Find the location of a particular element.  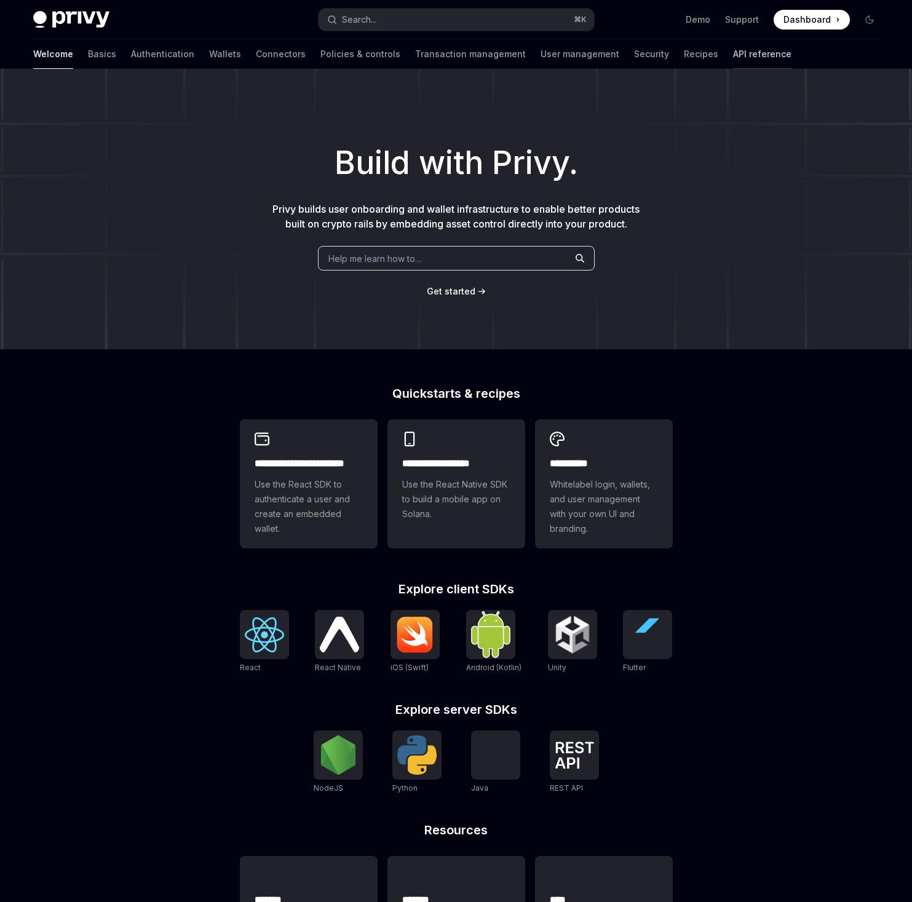

span: Android (Kotlin) is located at coordinates (494, 667).